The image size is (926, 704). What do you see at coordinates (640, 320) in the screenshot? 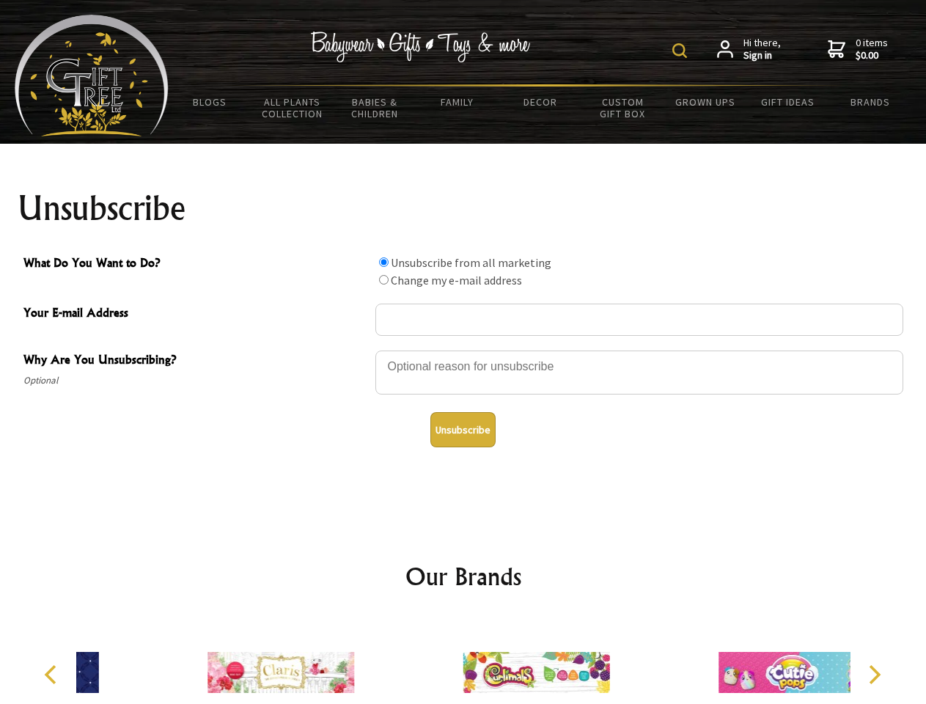
I see `input: Your E-mail Address` at bounding box center [640, 320].